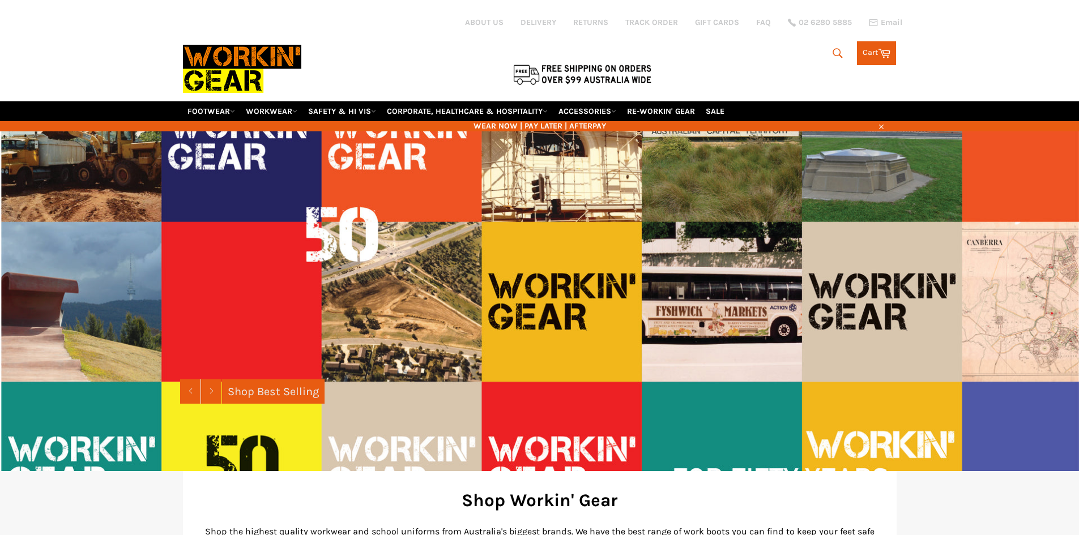 This screenshot has height=535, width=1079. What do you see at coordinates (582, 74) in the screenshot?
I see `img: Flat $9.95 shipping Australia wide` at bounding box center [582, 74].